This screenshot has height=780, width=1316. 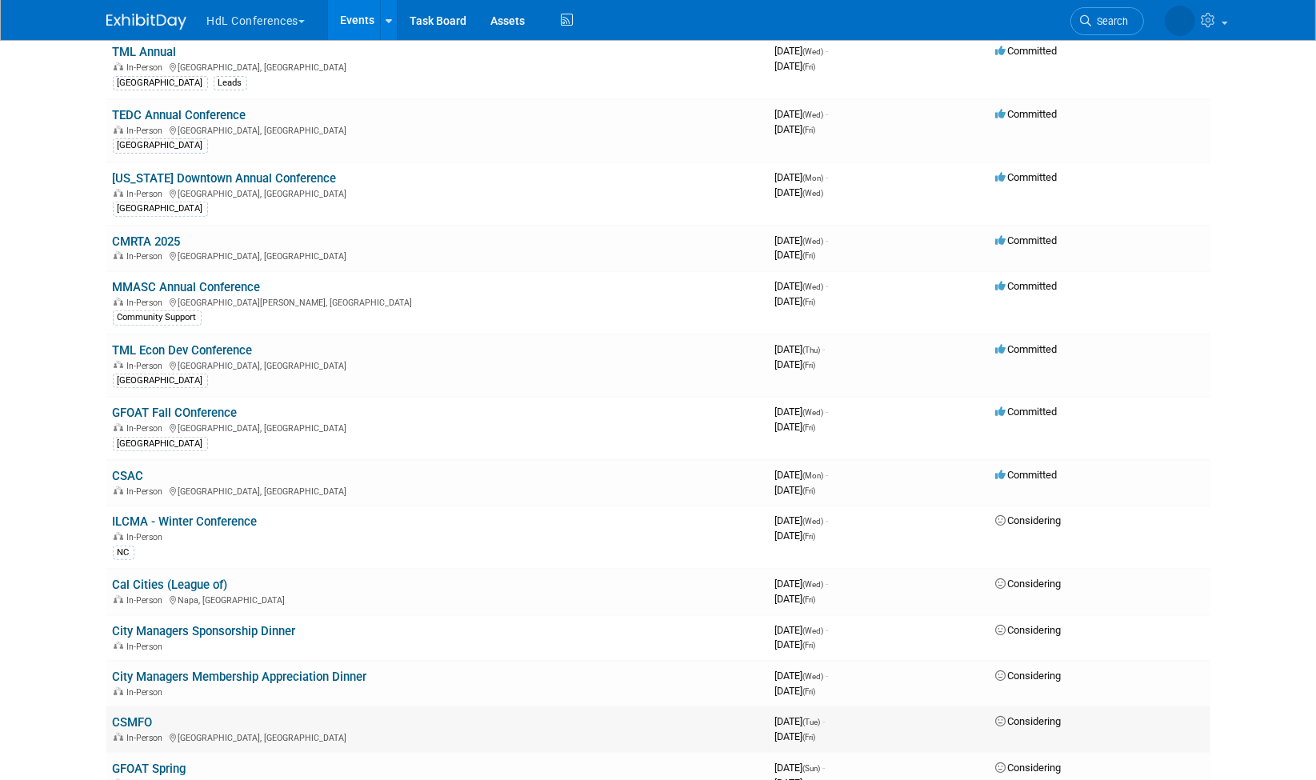 What do you see at coordinates (240, 677) in the screenshot?
I see `a: City Managers Membership Appreciation Dinner` at bounding box center [240, 677].